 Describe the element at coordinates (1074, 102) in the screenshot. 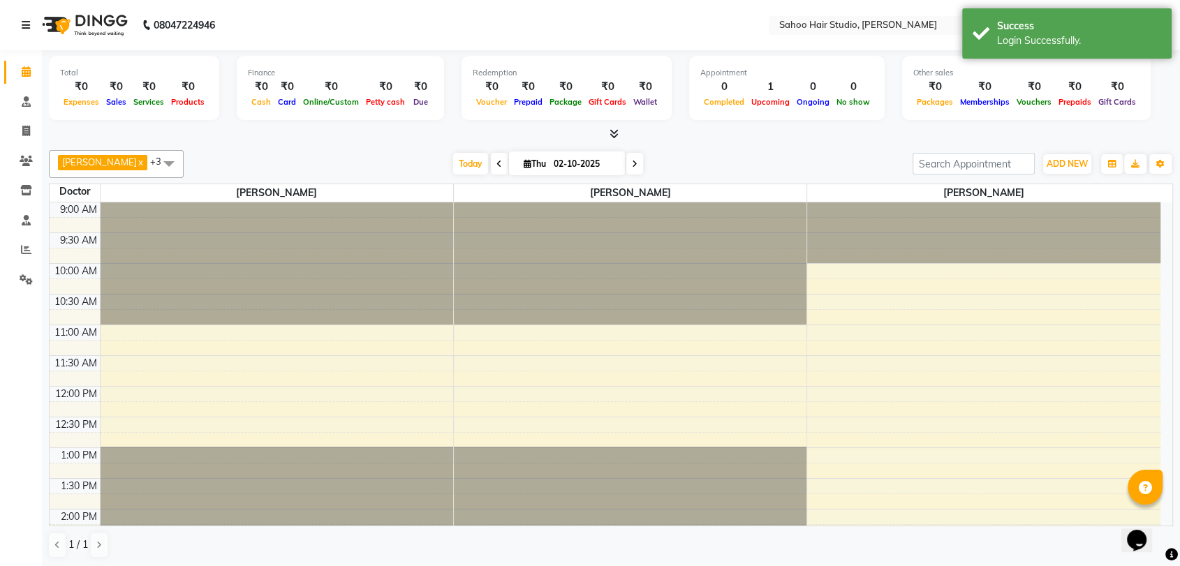

I see `span: Prepaids` at that location.